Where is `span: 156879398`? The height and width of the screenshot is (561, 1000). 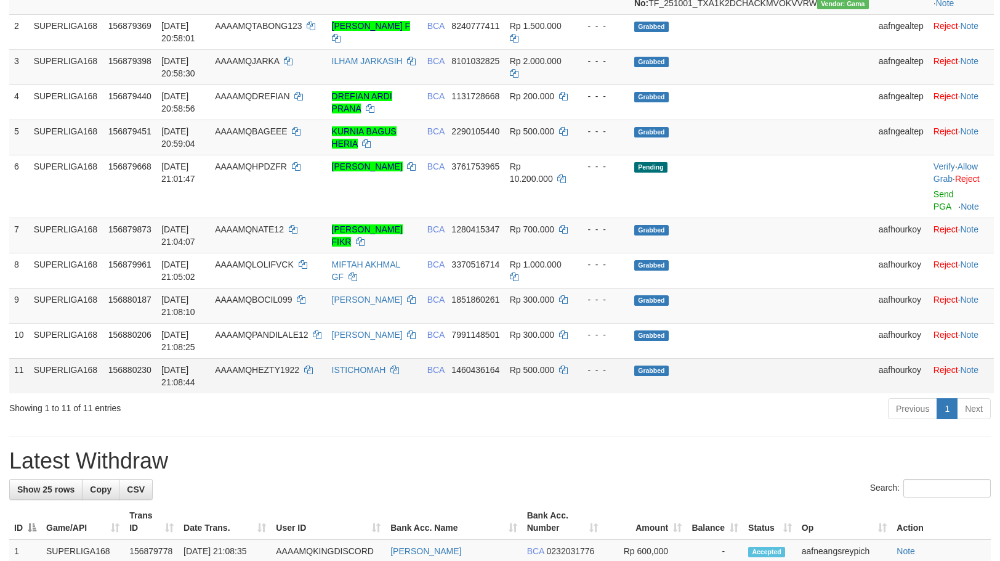
span: 156879398 is located at coordinates (130, 61).